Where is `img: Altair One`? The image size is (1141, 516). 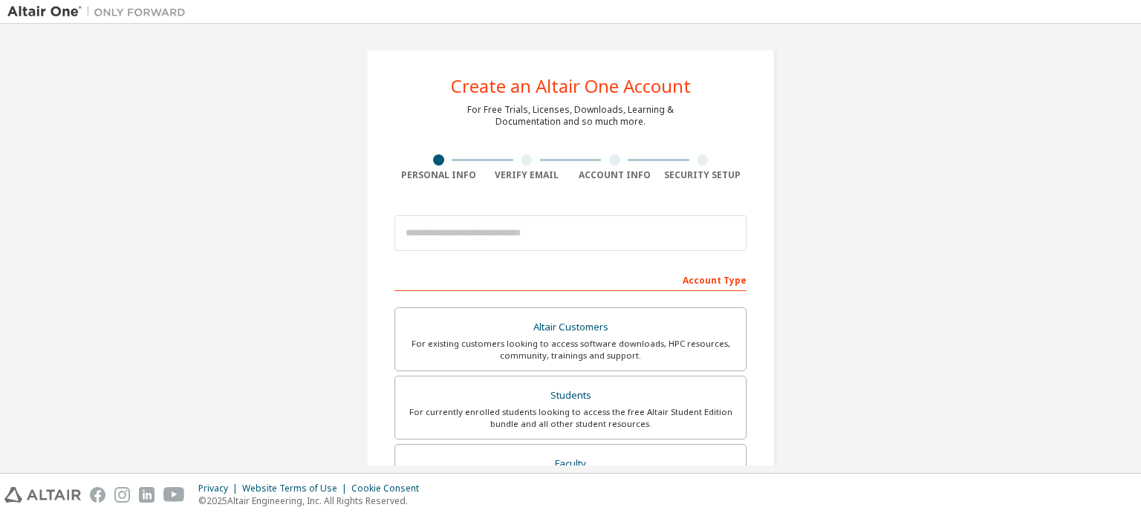
img: Altair One is located at coordinates (100, 12).